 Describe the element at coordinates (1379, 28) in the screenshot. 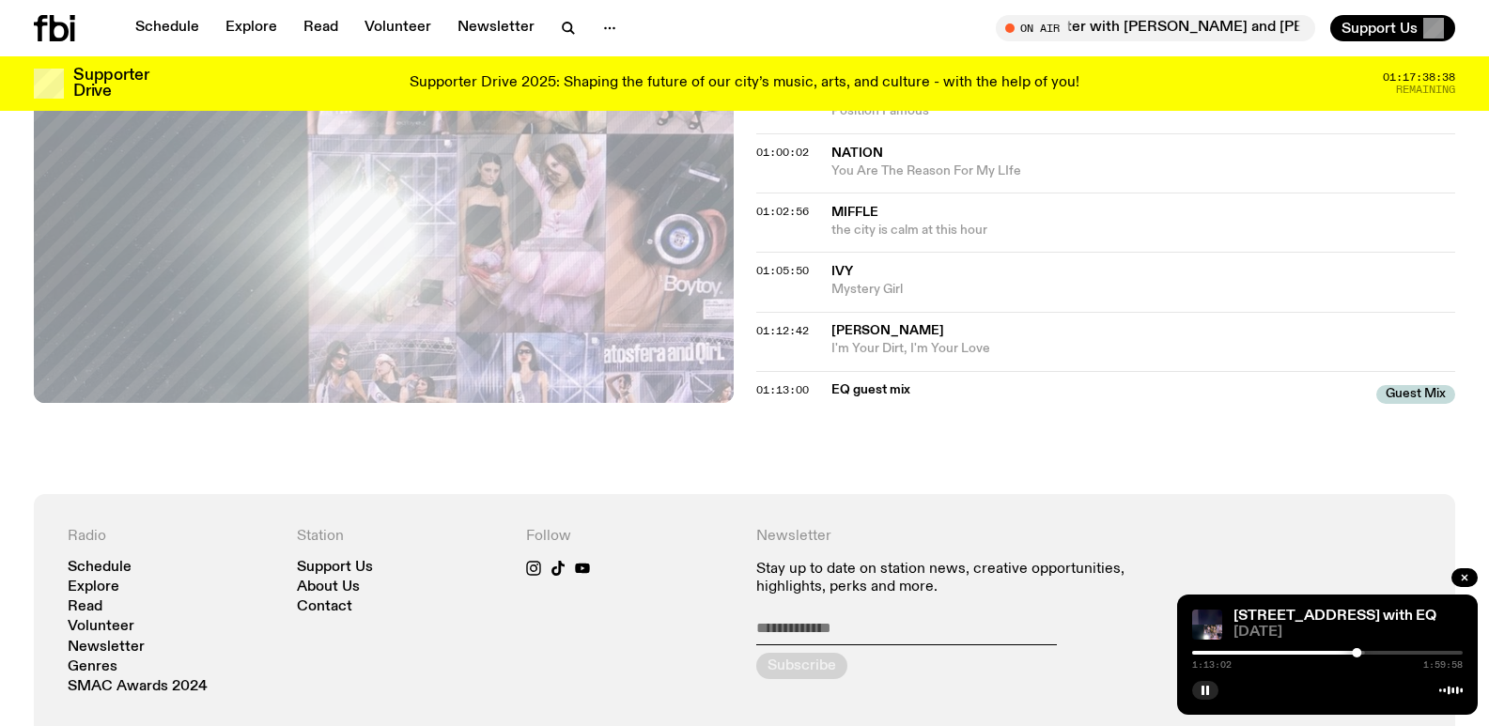

I see `span: Support Us` at that location.